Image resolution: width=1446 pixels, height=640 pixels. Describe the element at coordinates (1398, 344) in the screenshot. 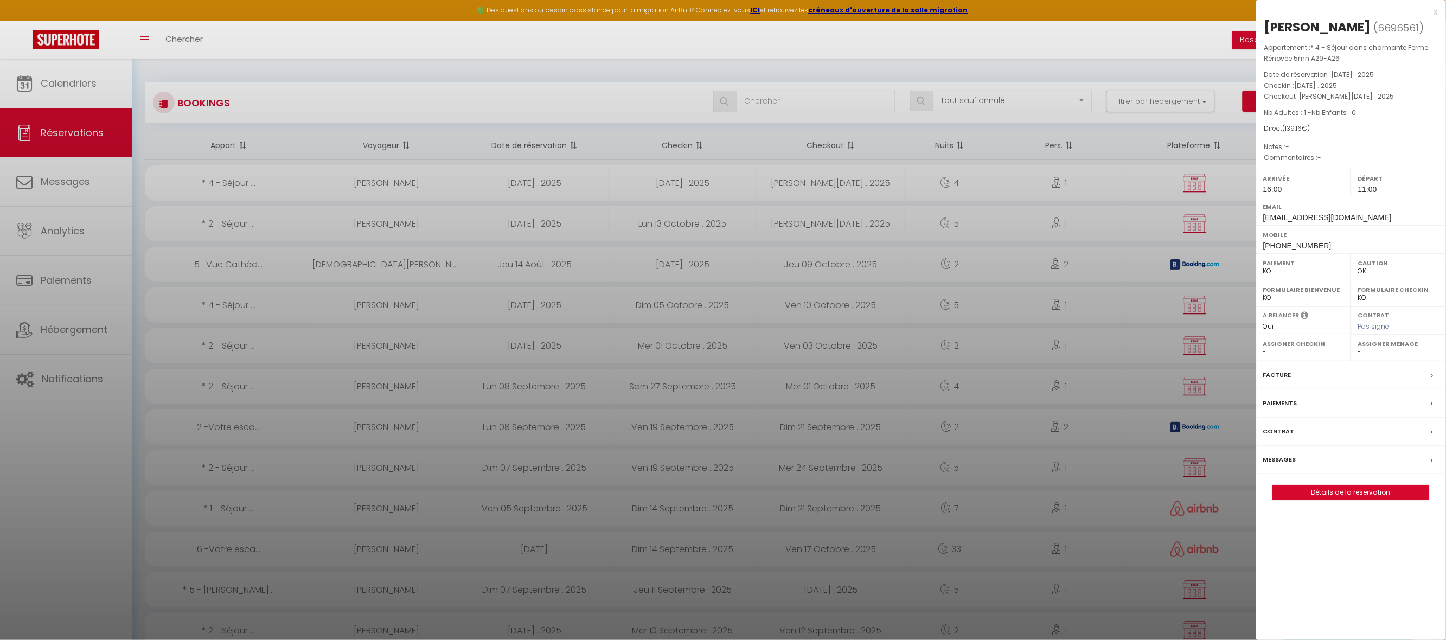

I see `label: Assigner Menage` at that location.